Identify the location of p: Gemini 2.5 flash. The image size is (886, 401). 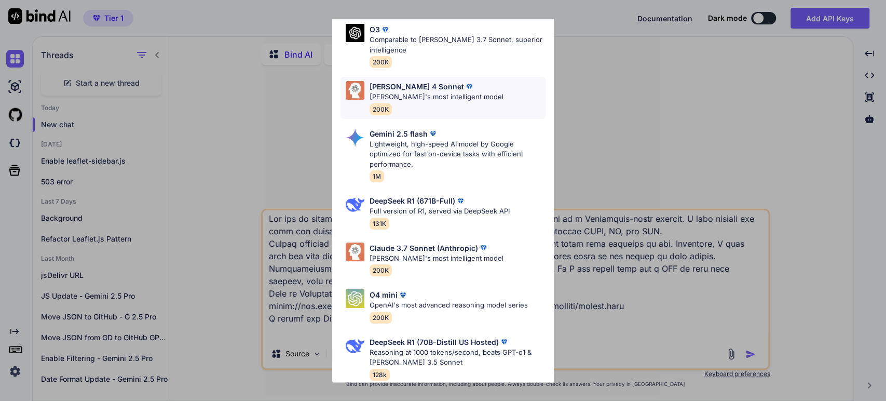
(399, 133).